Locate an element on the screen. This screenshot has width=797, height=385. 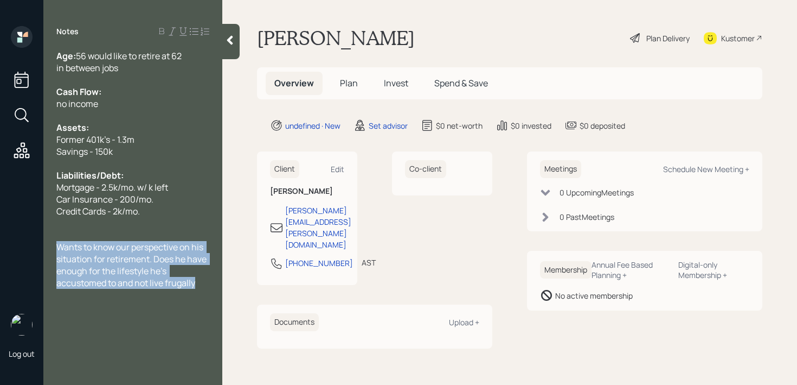
h6: Membership is located at coordinates (566, 270).